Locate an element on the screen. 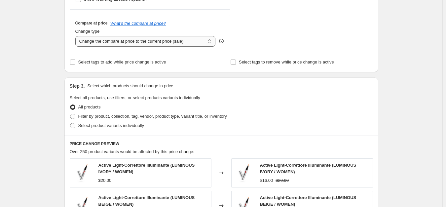 This screenshot has width=446, height=207. div: $20.00 is located at coordinates (105, 180).